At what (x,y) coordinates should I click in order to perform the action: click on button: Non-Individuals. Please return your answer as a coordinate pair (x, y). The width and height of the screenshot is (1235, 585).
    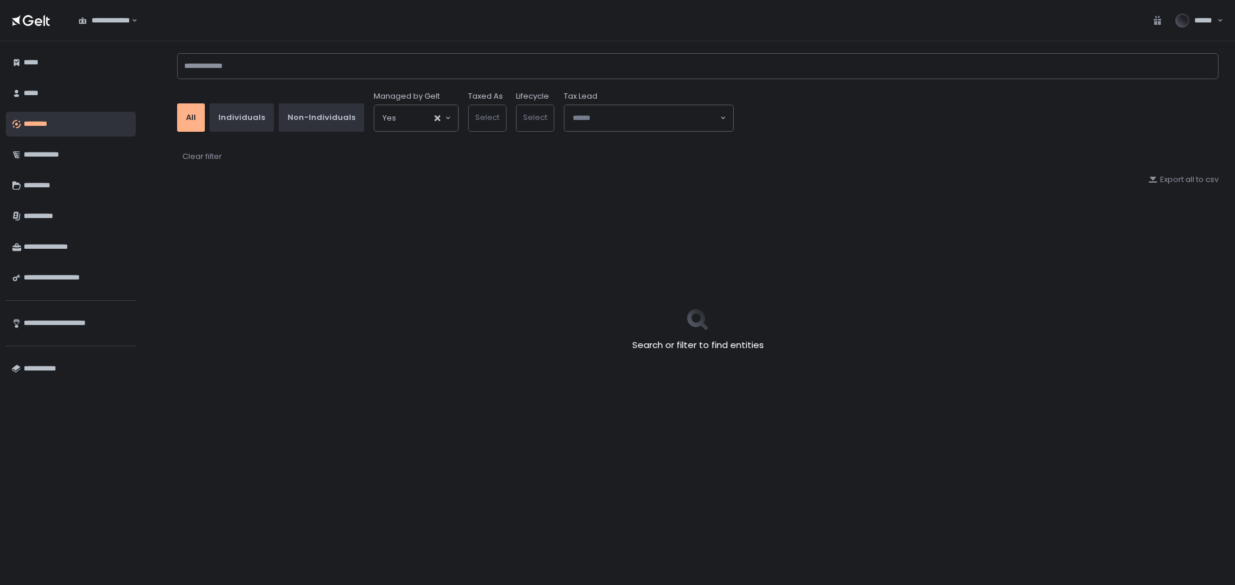
    Looking at the image, I should click on (321, 117).